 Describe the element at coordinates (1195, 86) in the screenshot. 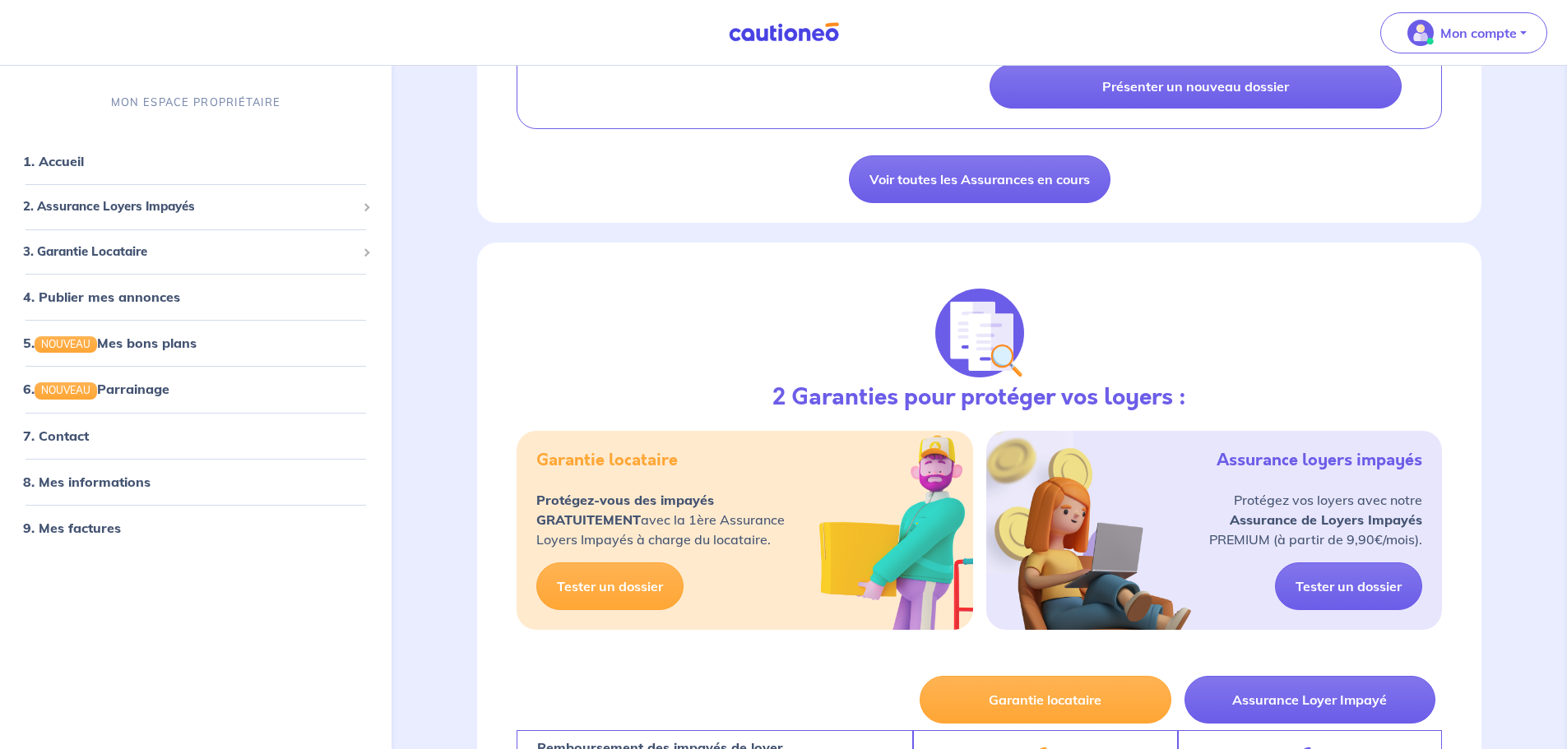

I see `a: Présenter un nouveau dossier` at that location.